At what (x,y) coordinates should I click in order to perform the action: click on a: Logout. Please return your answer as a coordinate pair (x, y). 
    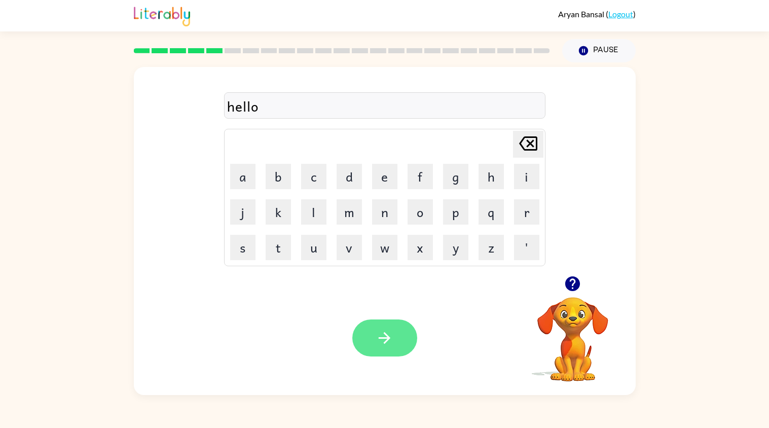
    Looking at the image, I should click on (620, 14).